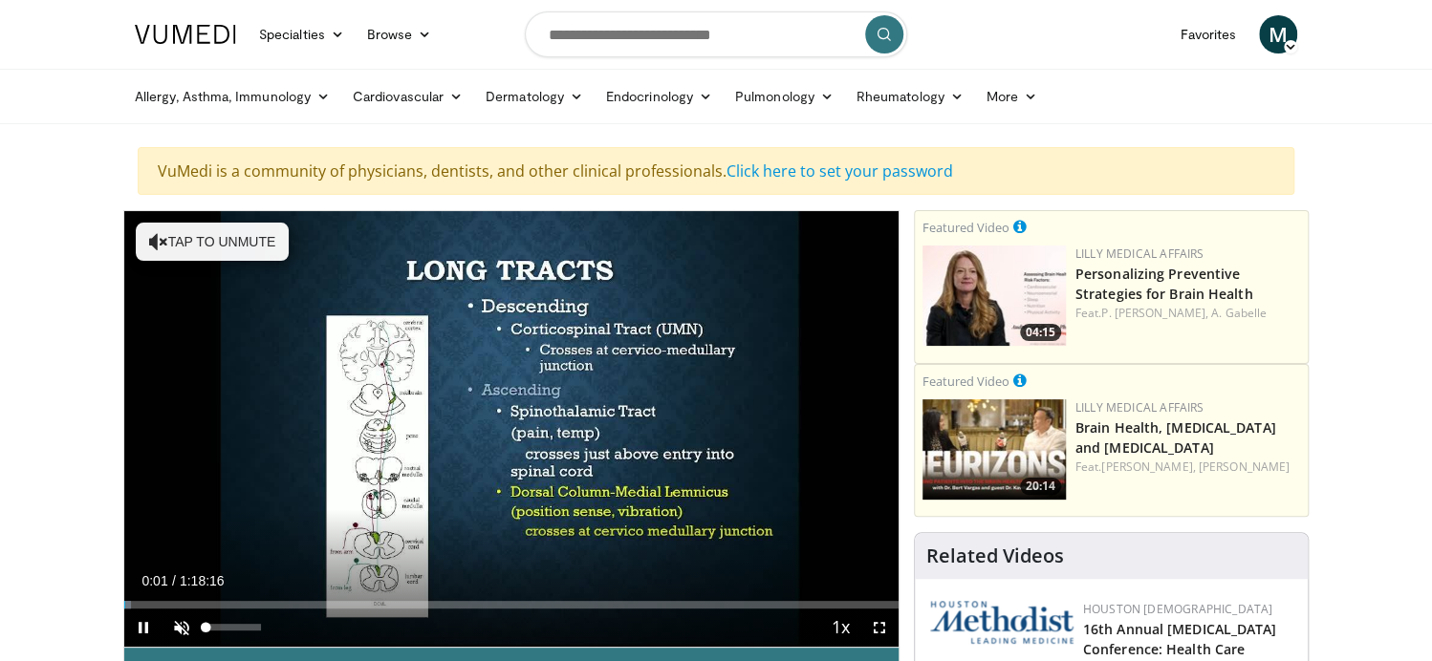  Describe the element at coordinates (784, 97) in the screenshot. I see `a: Pulmonology` at that location.